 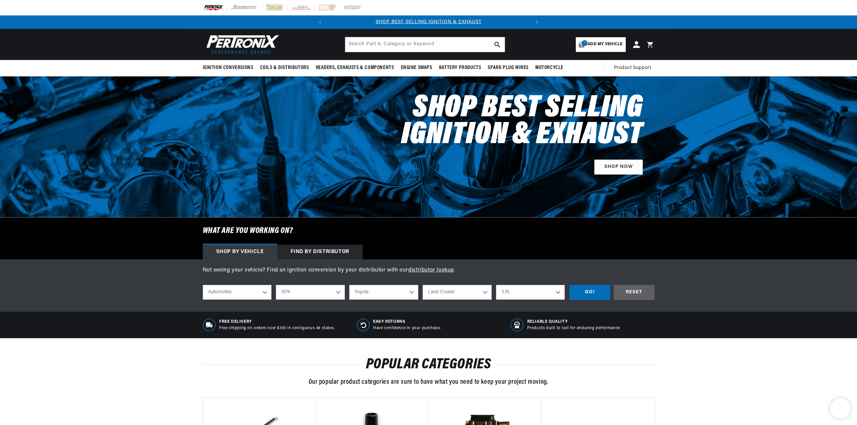 What do you see at coordinates (573, 322) in the screenshot?
I see `span: RELIABLE QUALITY` at bounding box center [573, 322].